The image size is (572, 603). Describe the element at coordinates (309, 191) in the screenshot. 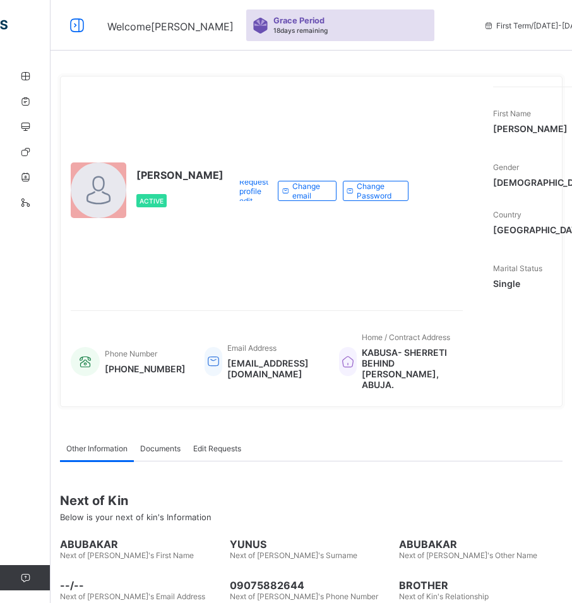

I see `span: Change email` at that location.